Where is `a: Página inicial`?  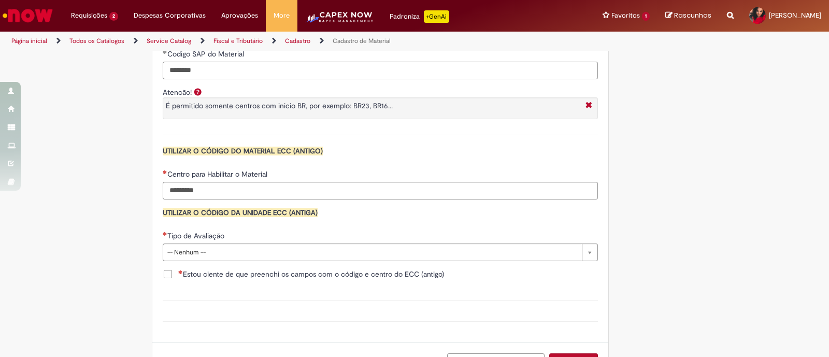 a: Página inicial is located at coordinates (29, 41).